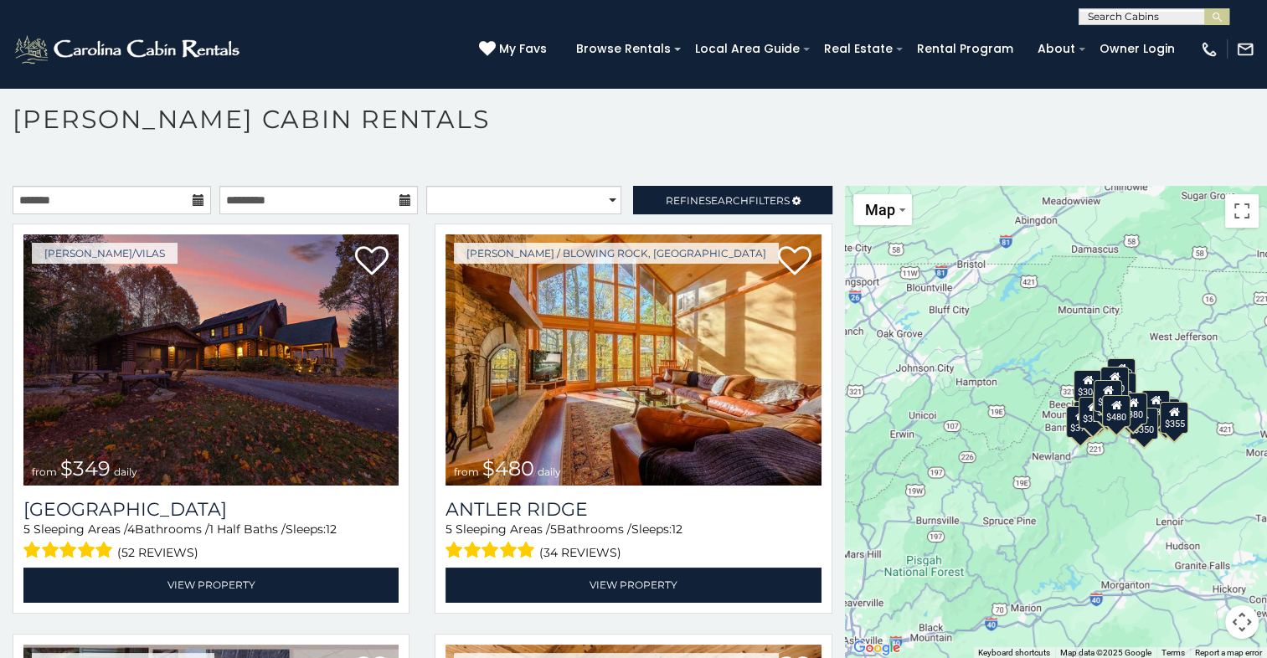 This screenshot has width=1267, height=658. What do you see at coordinates (1144, 424) in the screenshot?
I see `div: $350` at bounding box center [1144, 424].